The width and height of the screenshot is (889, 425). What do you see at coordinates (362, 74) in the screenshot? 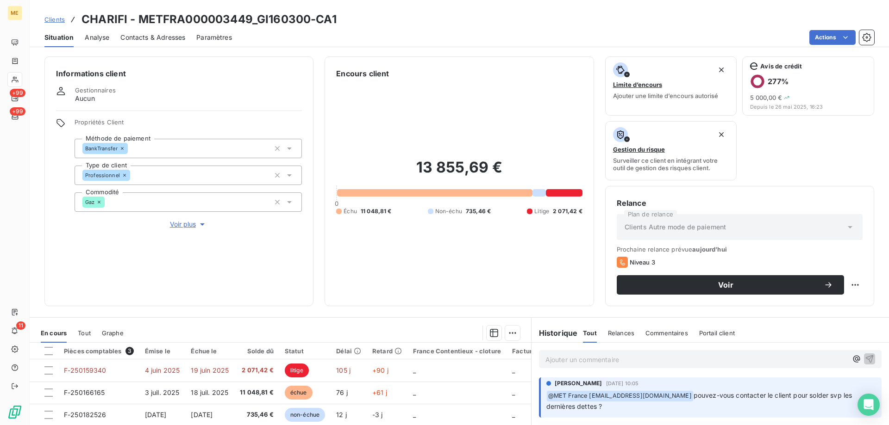
I see `h6: Encours client` at bounding box center [362, 74].